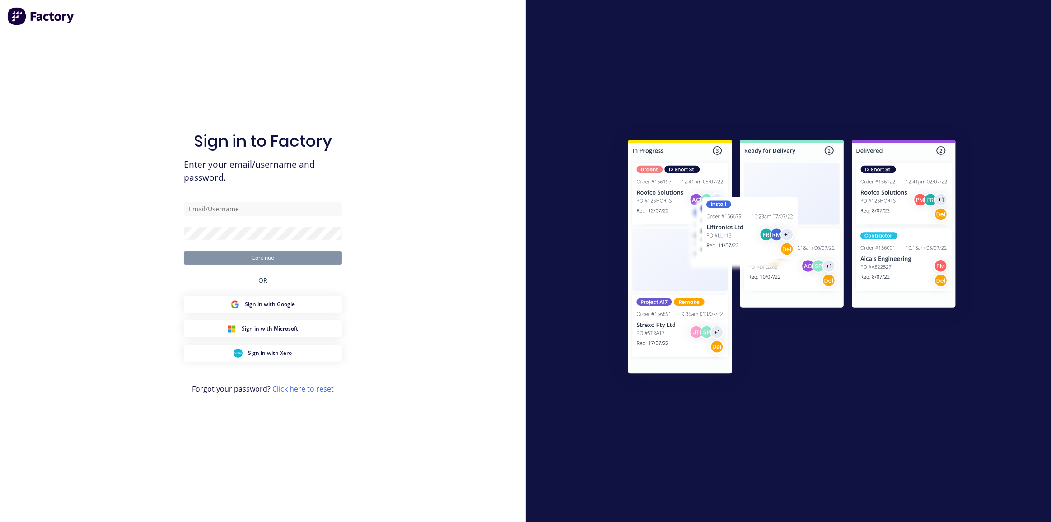 The image size is (1051, 522). What do you see at coordinates (238, 353) in the screenshot?
I see `img: Xero Sign in` at bounding box center [238, 353].